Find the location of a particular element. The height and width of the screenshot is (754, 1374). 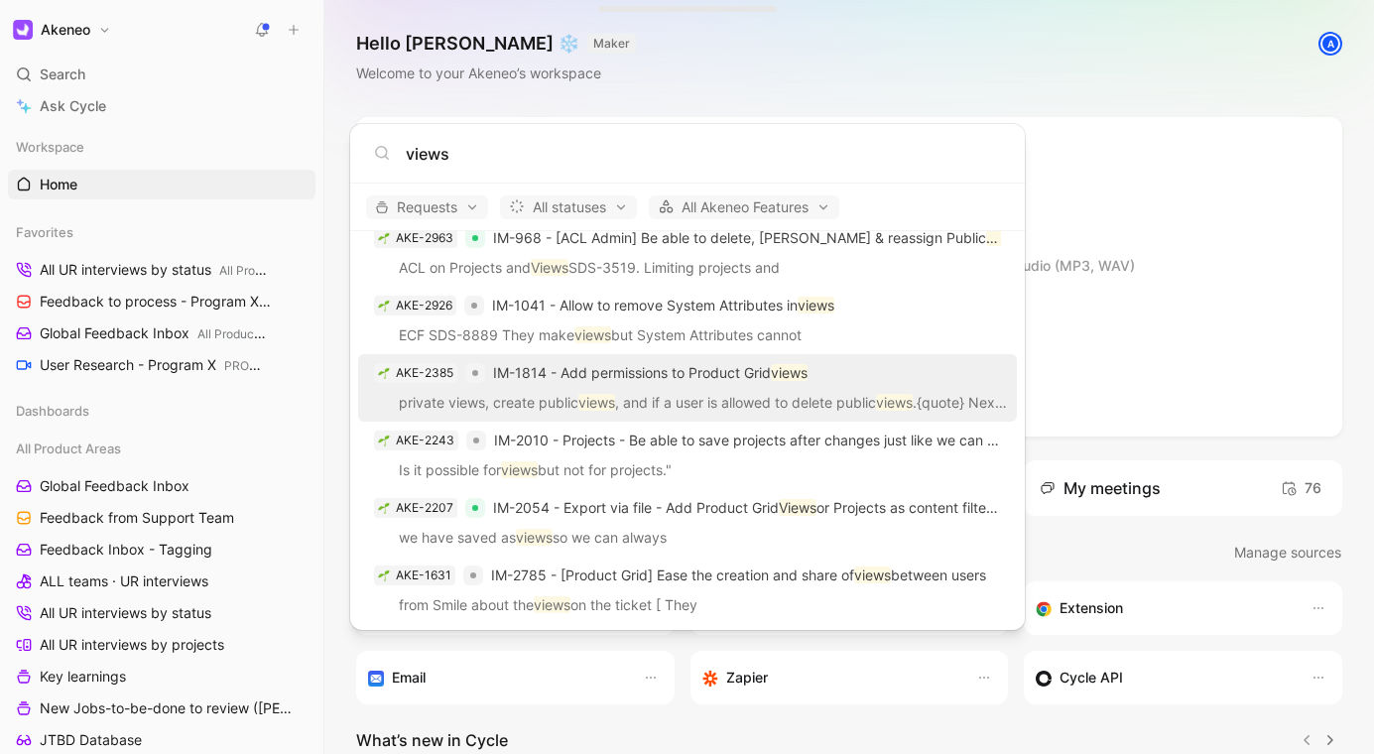

p: Is it possible for but not for projects." is located at coordinates (687, 473).